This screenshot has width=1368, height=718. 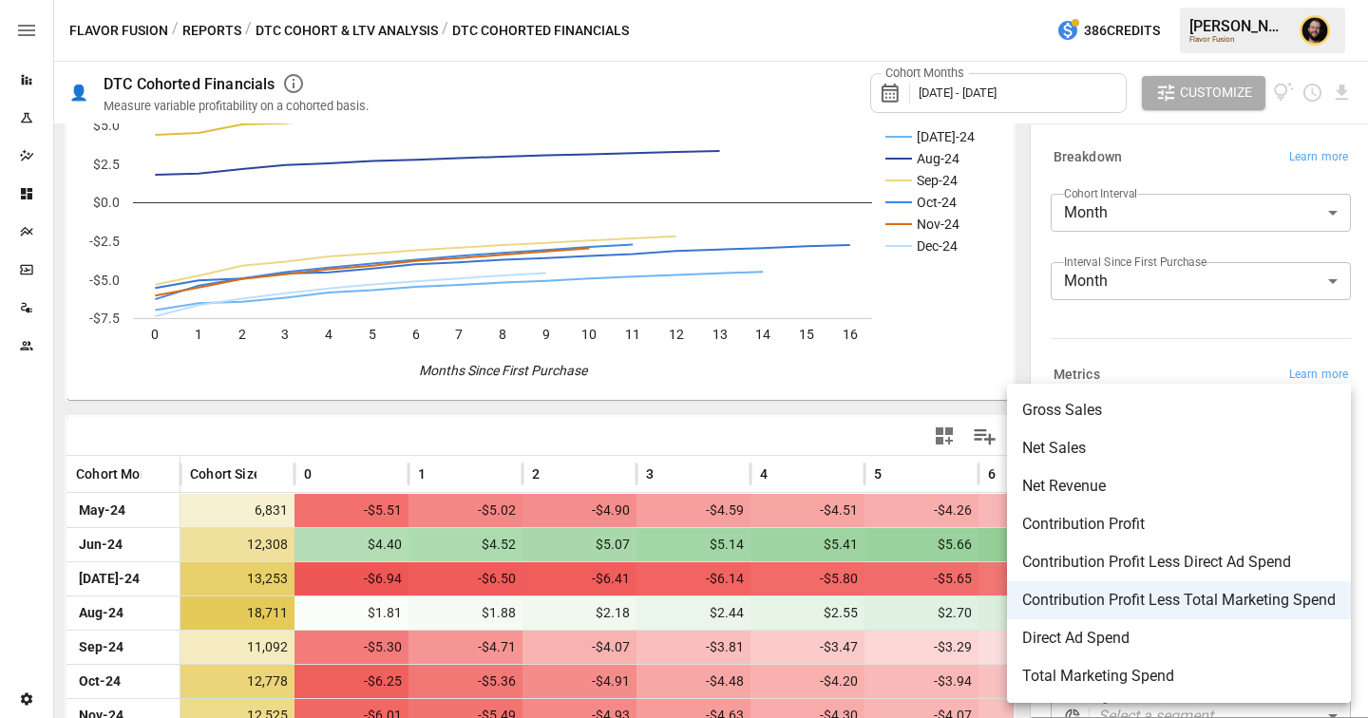 I want to click on span: Gross Sales, so click(x=1179, y=410).